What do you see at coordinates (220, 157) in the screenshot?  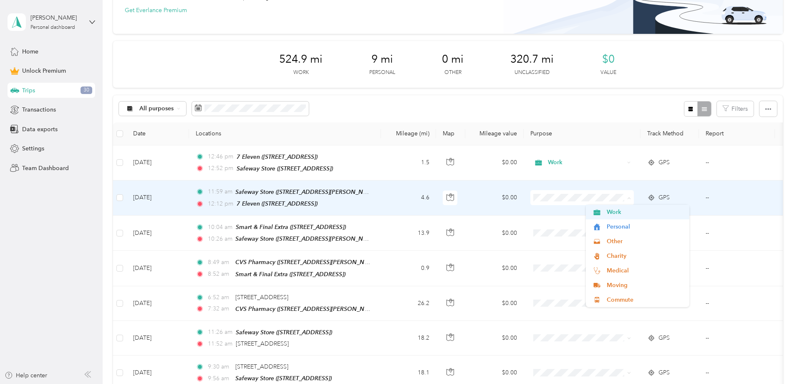 I see `span: 12:46 pm` at bounding box center [220, 157].